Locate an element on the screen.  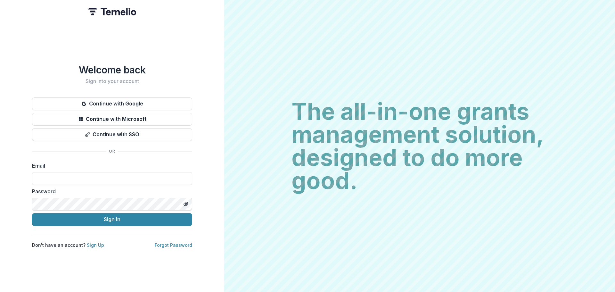
button: Continue with SSO is located at coordinates (112, 134).